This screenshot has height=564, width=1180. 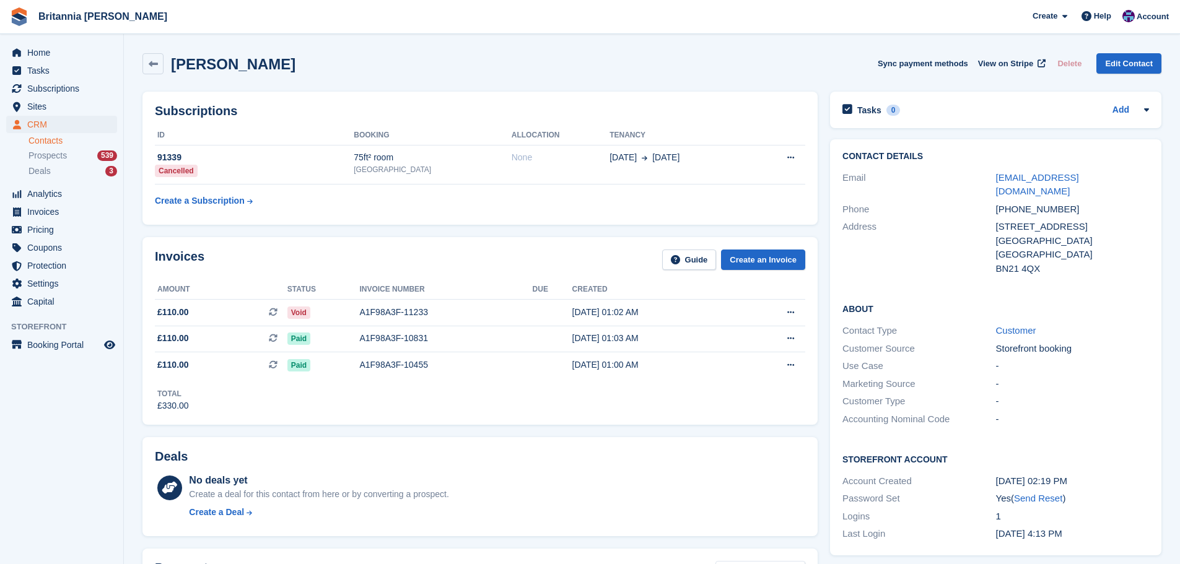 I want to click on div: Customer Type, so click(x=918, y=401).